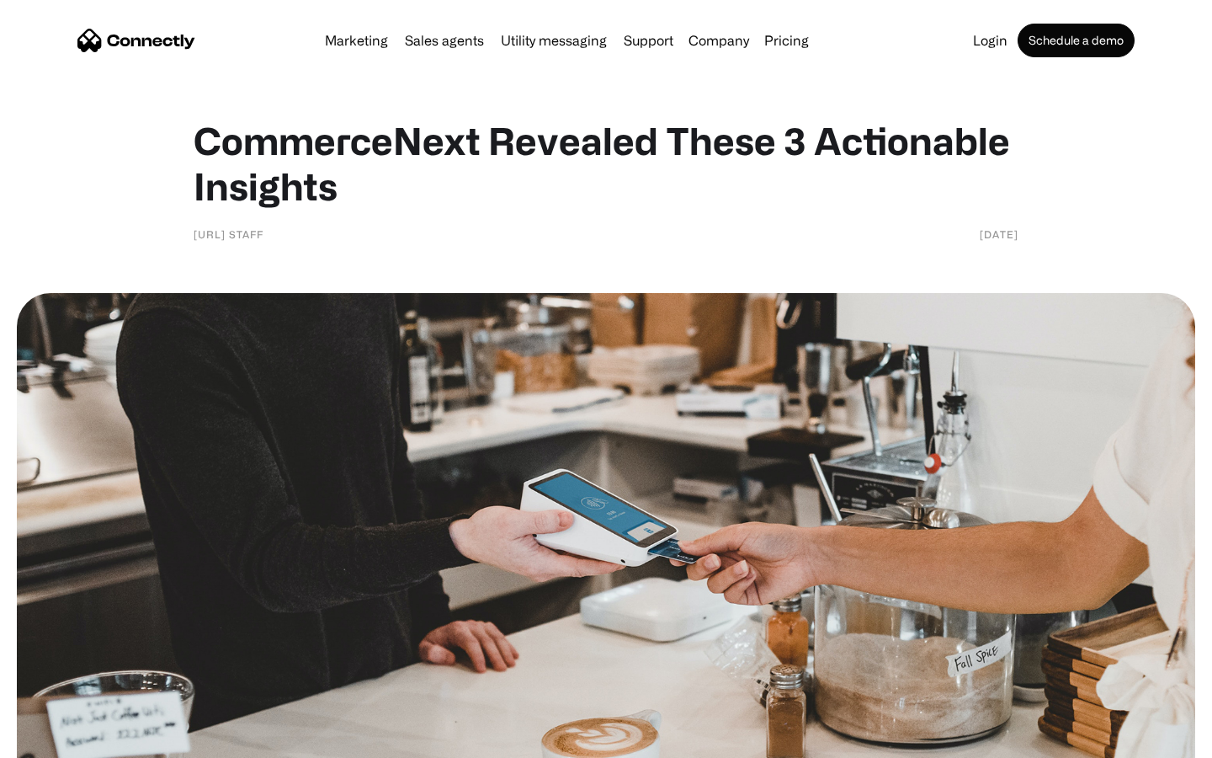  I want to click on h1: CommerceNext Revealed These 3 Actionable Insights, so click(606, 163).